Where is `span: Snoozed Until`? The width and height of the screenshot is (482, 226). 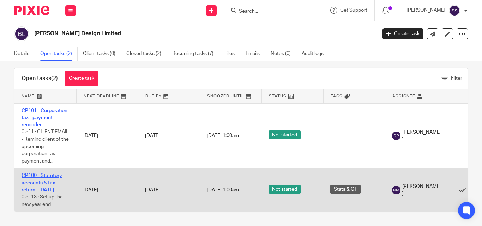
span: Snoozed Until is located at coordinates (225, 96).